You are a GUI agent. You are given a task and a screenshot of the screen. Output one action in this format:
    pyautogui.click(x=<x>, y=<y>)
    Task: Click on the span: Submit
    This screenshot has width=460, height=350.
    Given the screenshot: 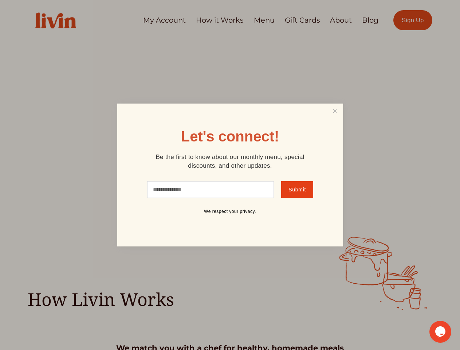 What is the action you would take?
    pyautogui.click(x=297, y=190)
    